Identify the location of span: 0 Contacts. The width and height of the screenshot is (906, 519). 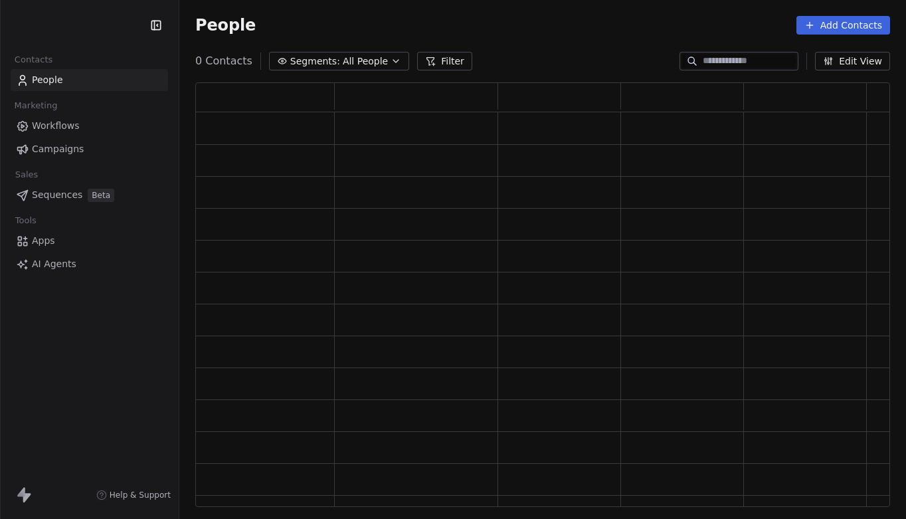
(224, 61).